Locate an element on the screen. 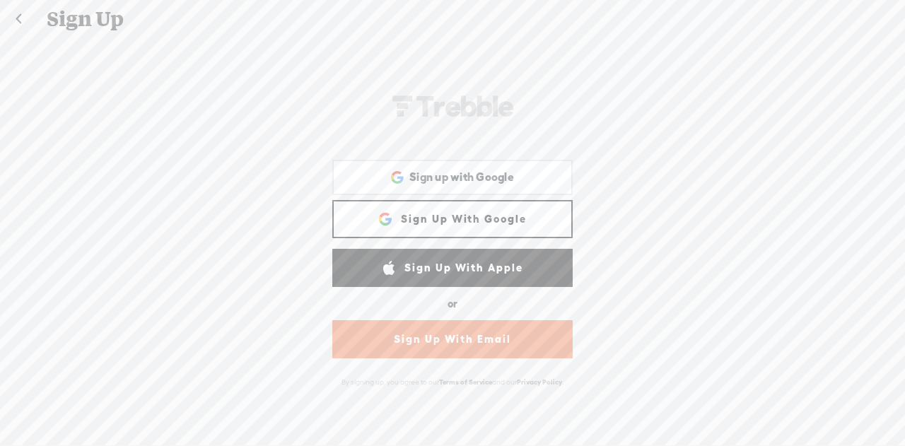 The image size is (905, 446). a: Sign Up With Apple is located at coordinates (453, 268).